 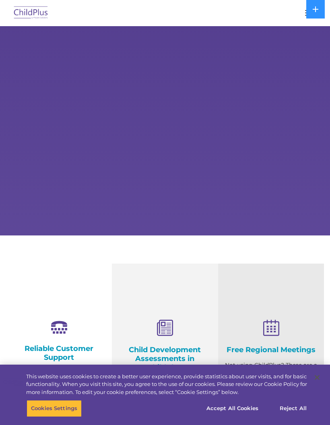 I want to click on button: Reject All, so click(x=293, y=408).